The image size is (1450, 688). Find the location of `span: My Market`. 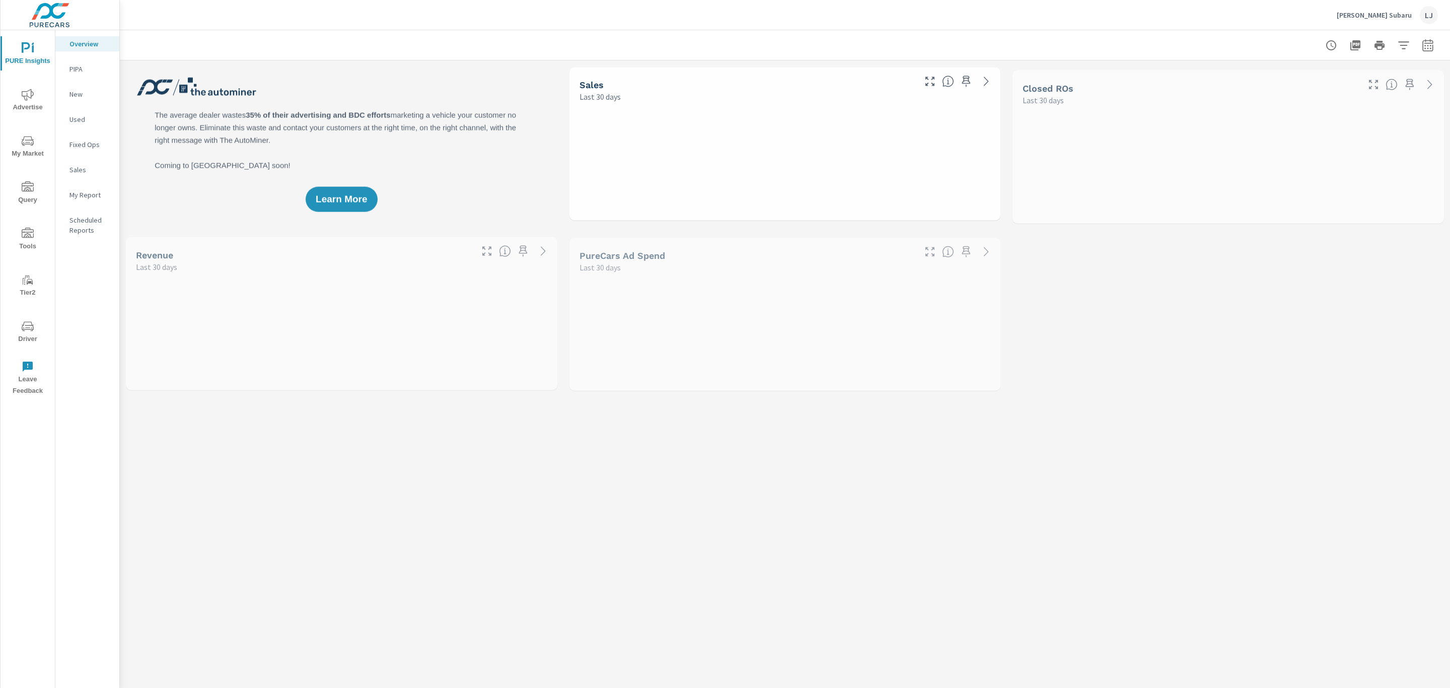

span: My Market is located at coordinates (28, 147).